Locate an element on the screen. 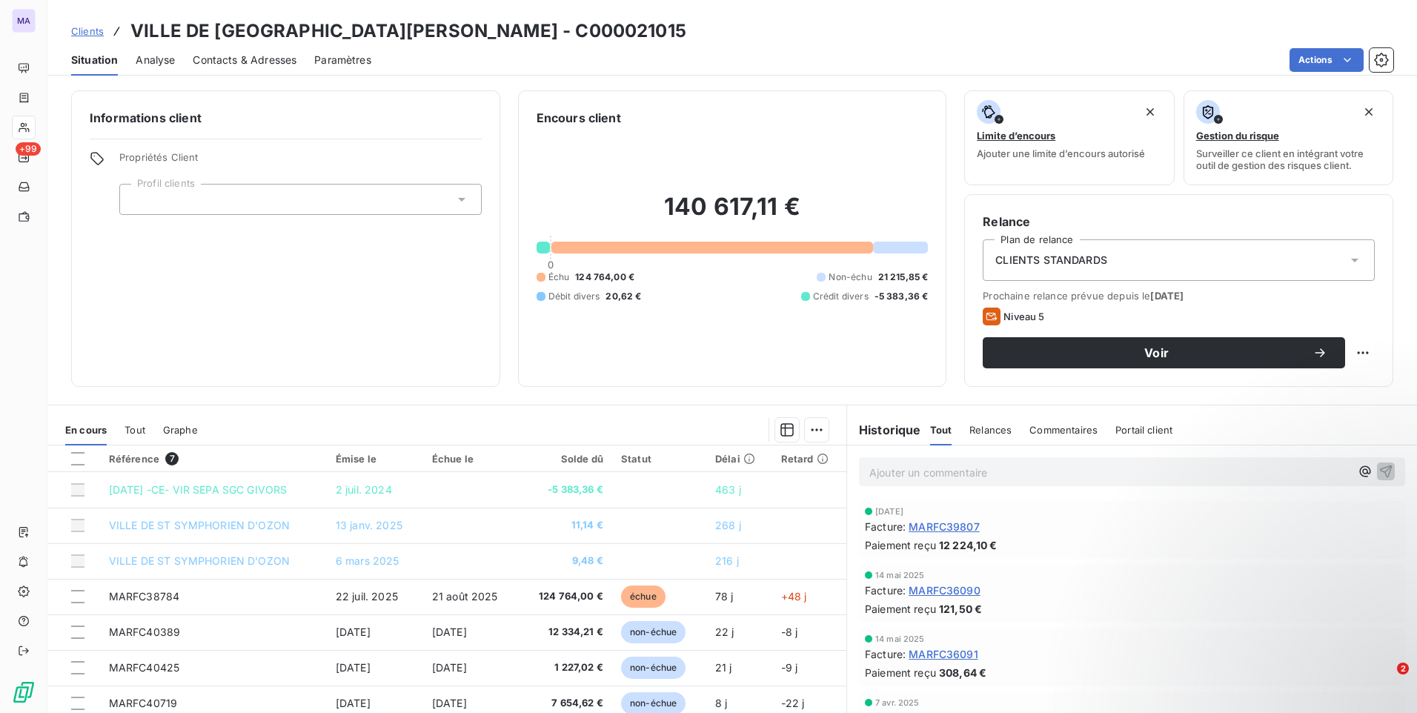 This screenshot has height=713, width=1417. a: Clients is located at coordinates (87, 31).